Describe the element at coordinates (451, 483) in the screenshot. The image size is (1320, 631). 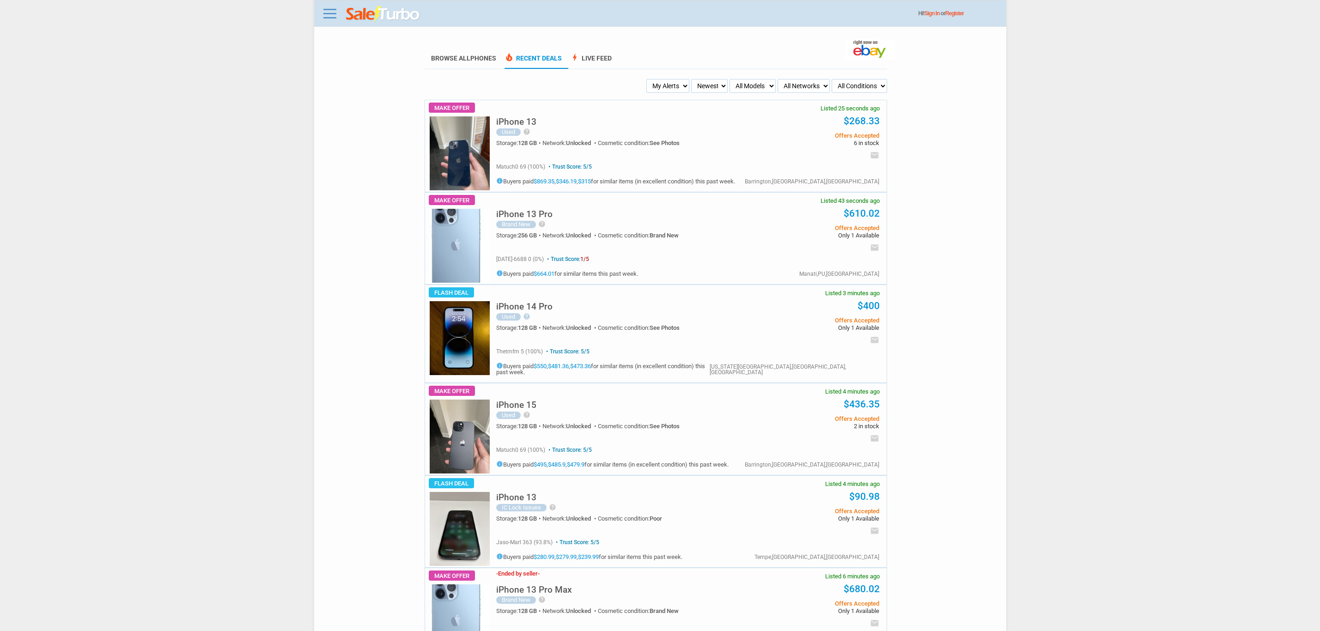
I see `span: Flash Deal` at that location.